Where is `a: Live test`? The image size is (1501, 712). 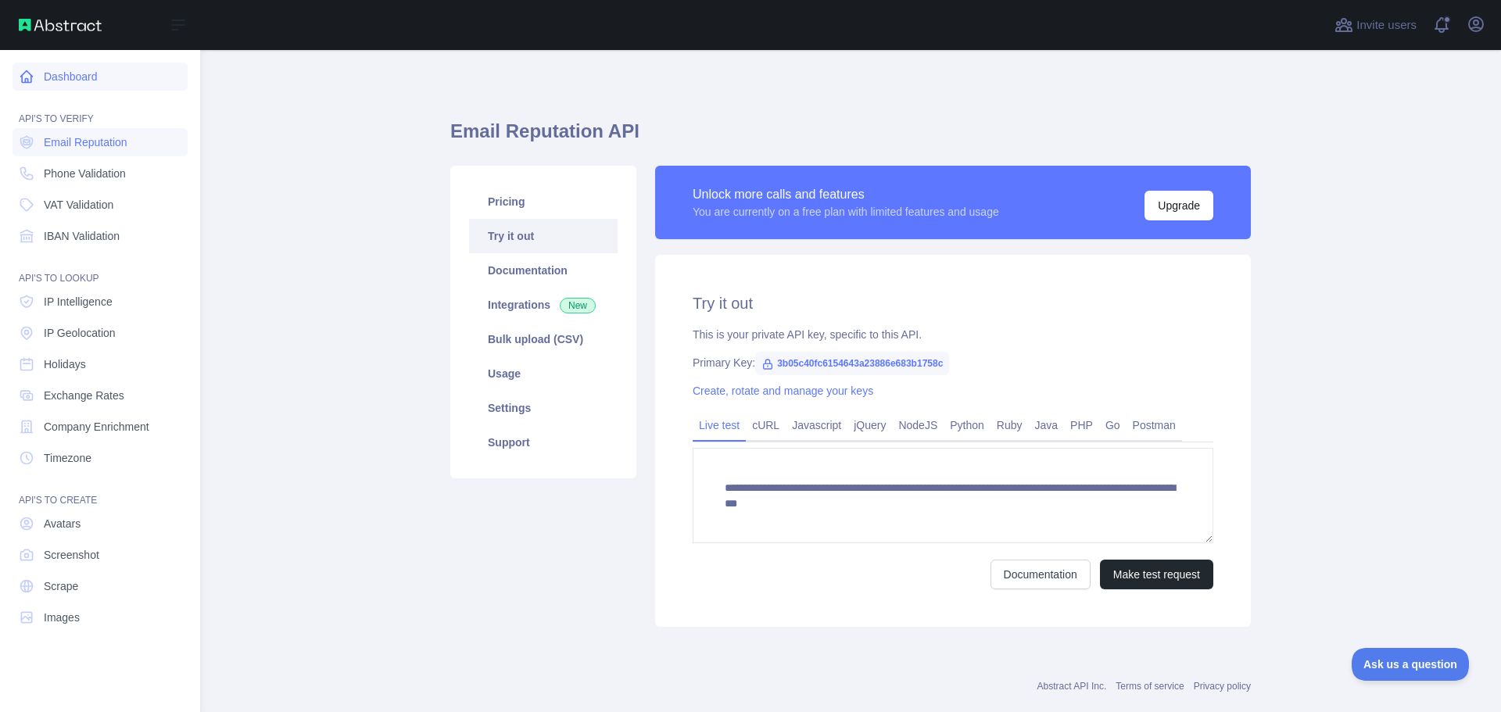 a: Live test is located at coordinates (719, 425).